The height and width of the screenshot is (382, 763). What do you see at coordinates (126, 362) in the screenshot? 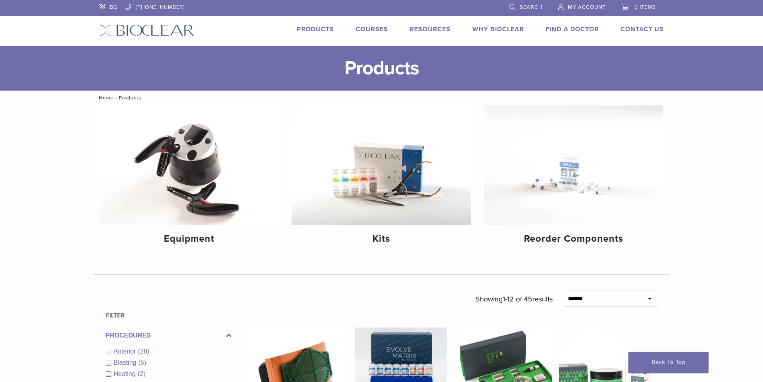
I see `span: Blasting` at bounding box center [126, 362].